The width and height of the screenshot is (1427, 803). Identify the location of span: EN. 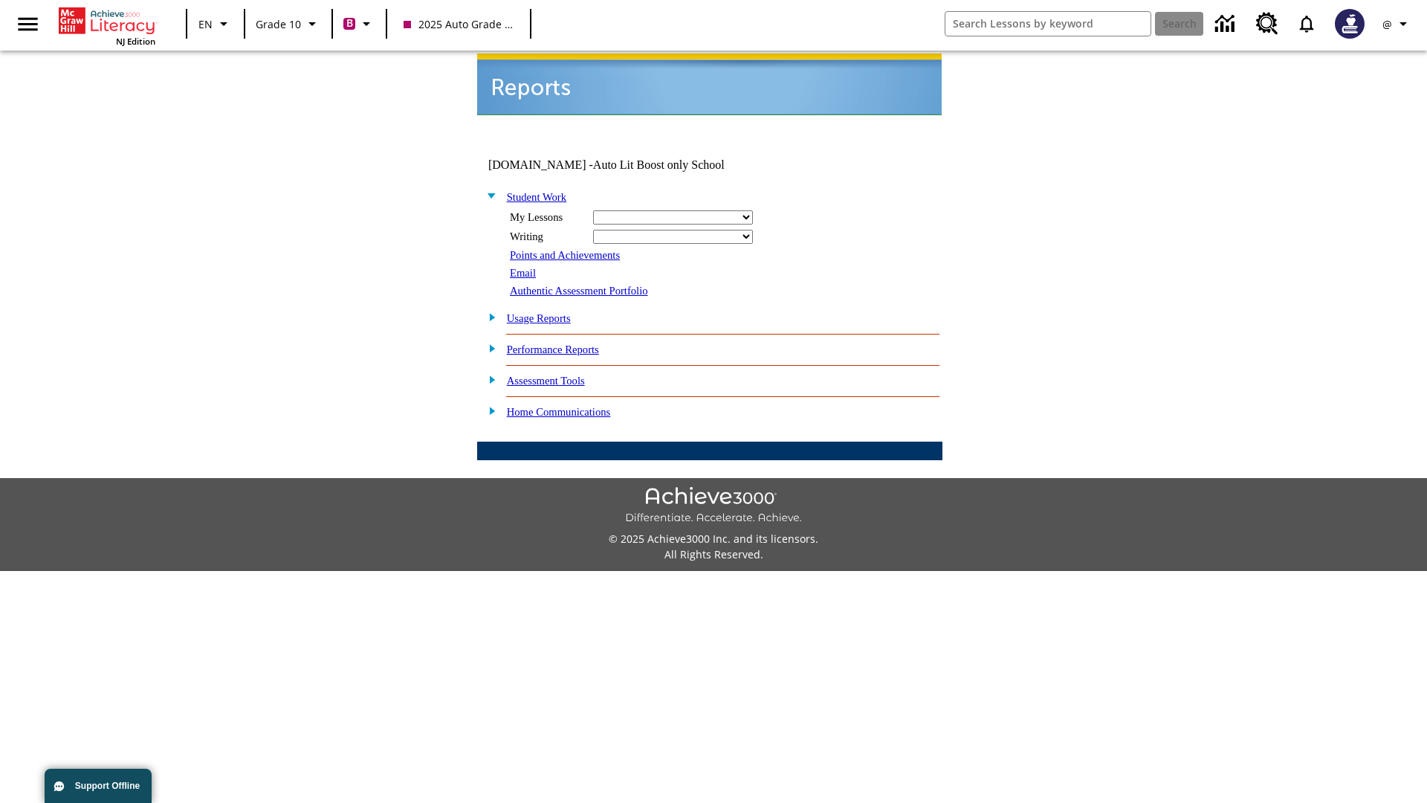
(205, 24).